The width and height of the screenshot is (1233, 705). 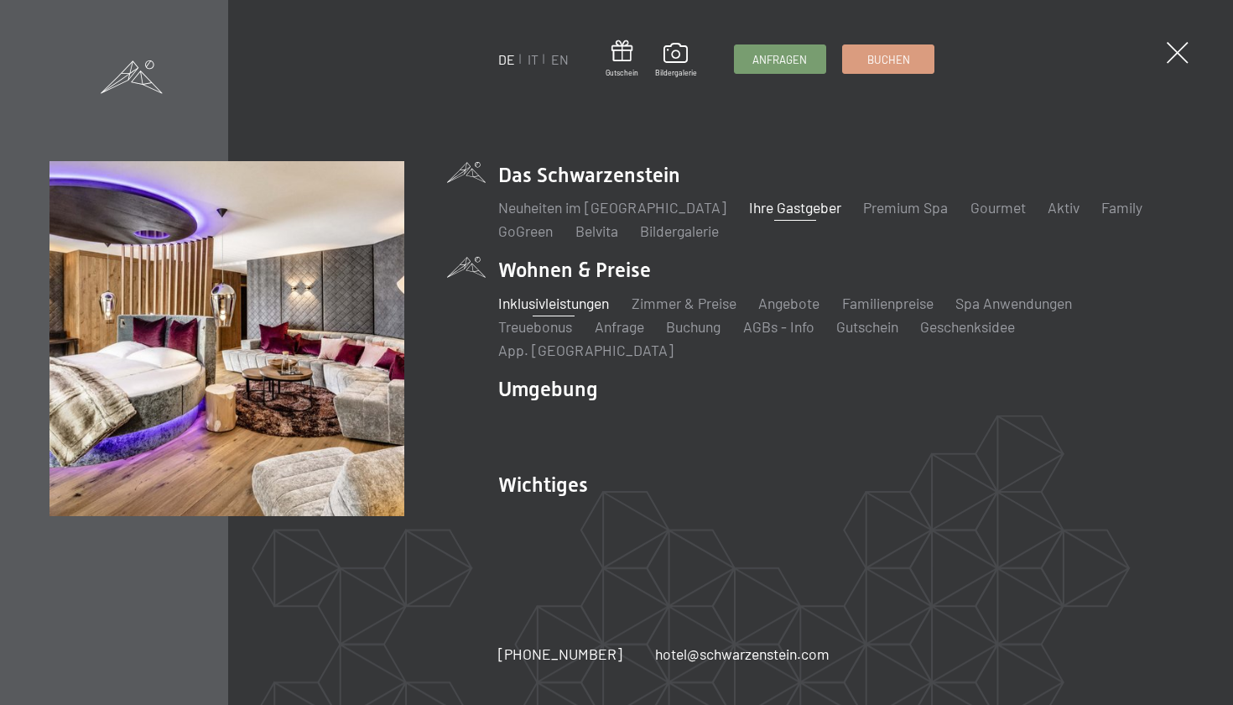 What do you see at coordinates (780, 59) in the screenshot?
I see `a: Anfragen` at bounding box center [780, 59].